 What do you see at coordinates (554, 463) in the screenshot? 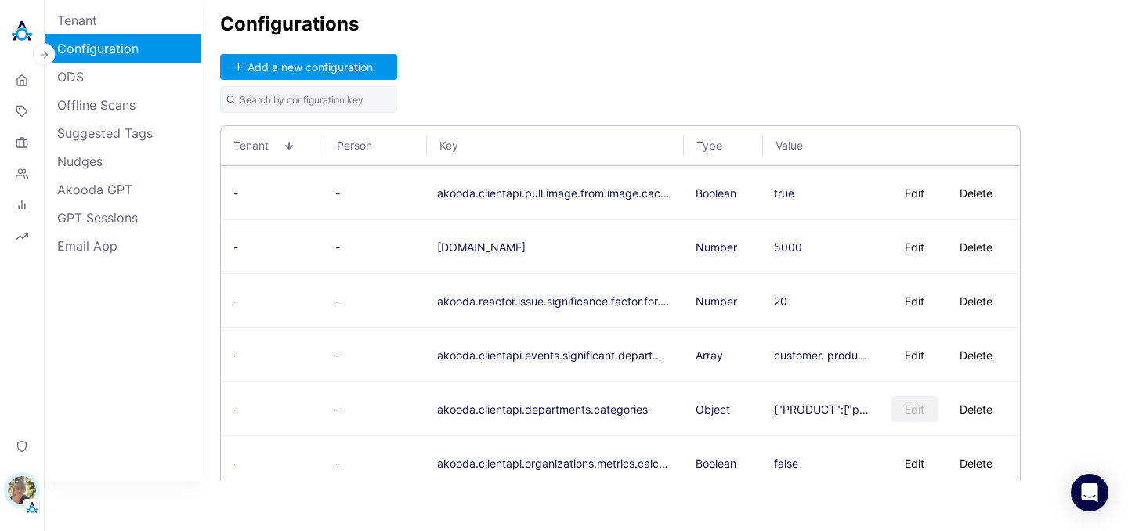
I see `button: akooda.clientapi.organizations.metrics.calculate.dynamically` at bounding box center [554, 463].